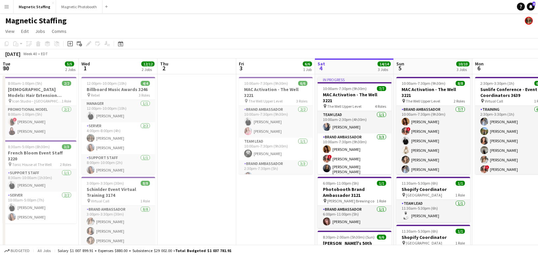 This screenshot has height=256, width=538. I want to click on span: Wed, so click(86, 64).